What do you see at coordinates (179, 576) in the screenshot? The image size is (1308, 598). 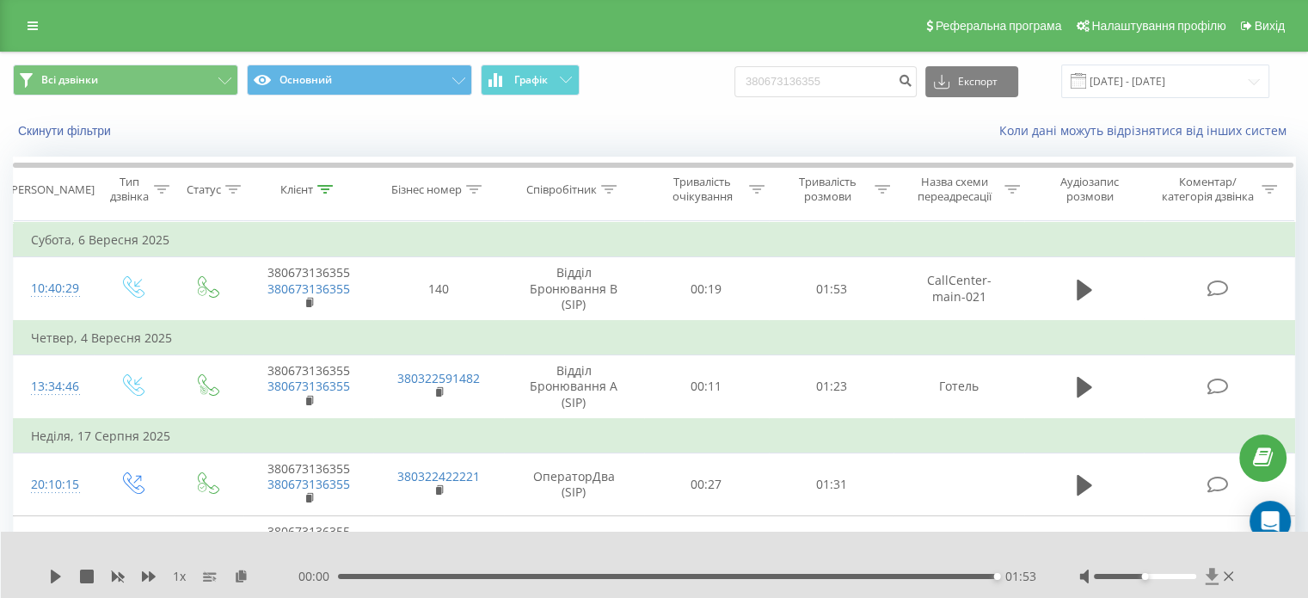 I see `span: 1 x` at bounding box center [179, 576].